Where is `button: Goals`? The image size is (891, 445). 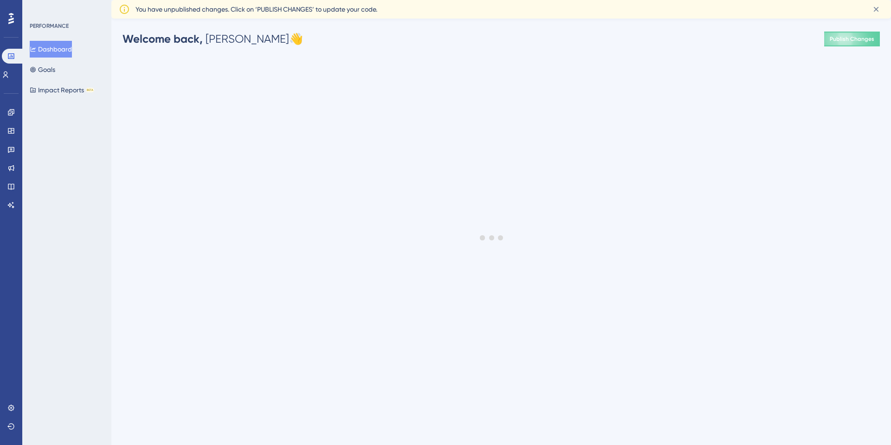
button: Goals is located at coordinates (42, 70).